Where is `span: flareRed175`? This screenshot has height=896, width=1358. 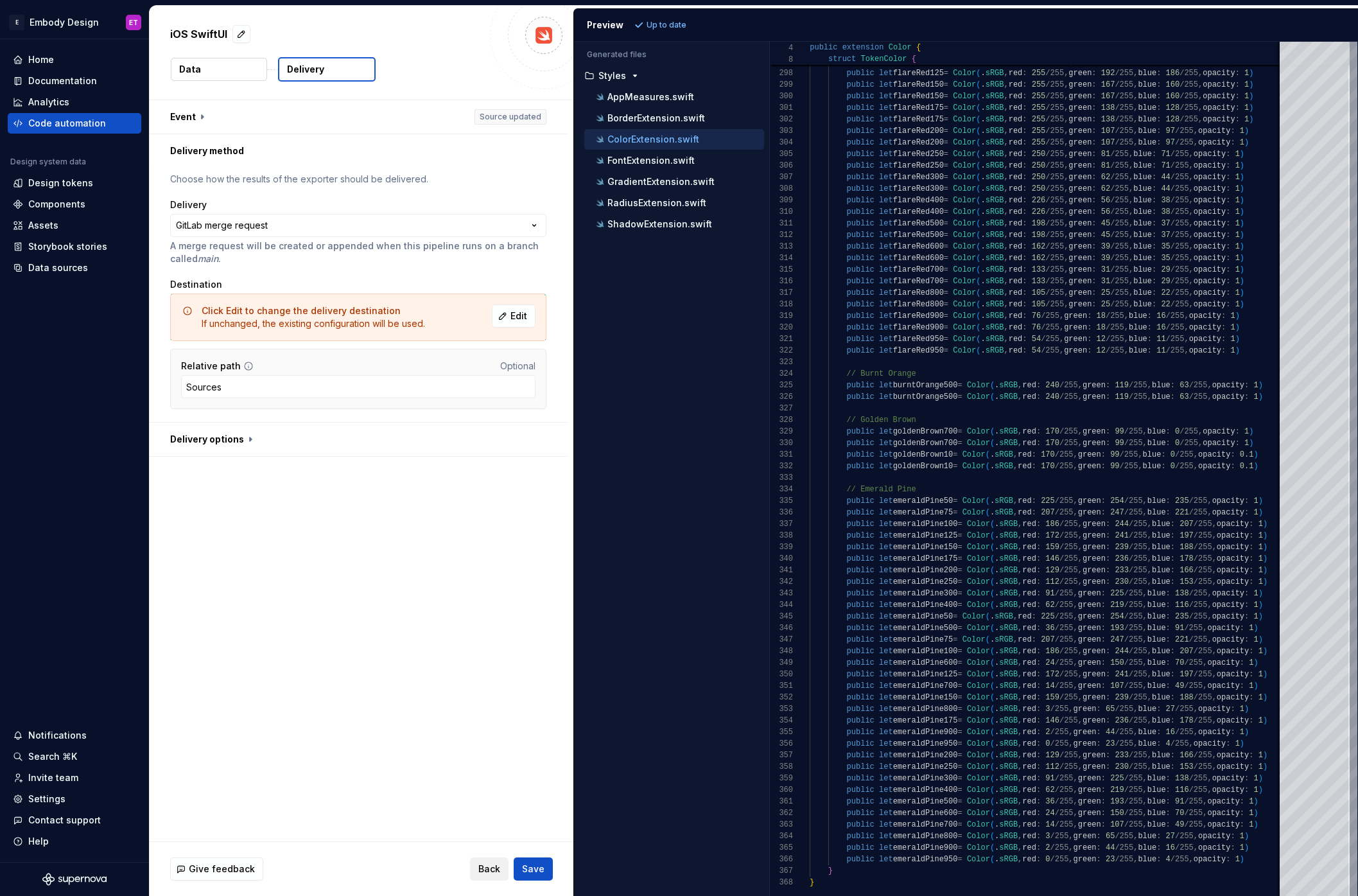
span: flareRed175 is located at coordinates (918, 108).